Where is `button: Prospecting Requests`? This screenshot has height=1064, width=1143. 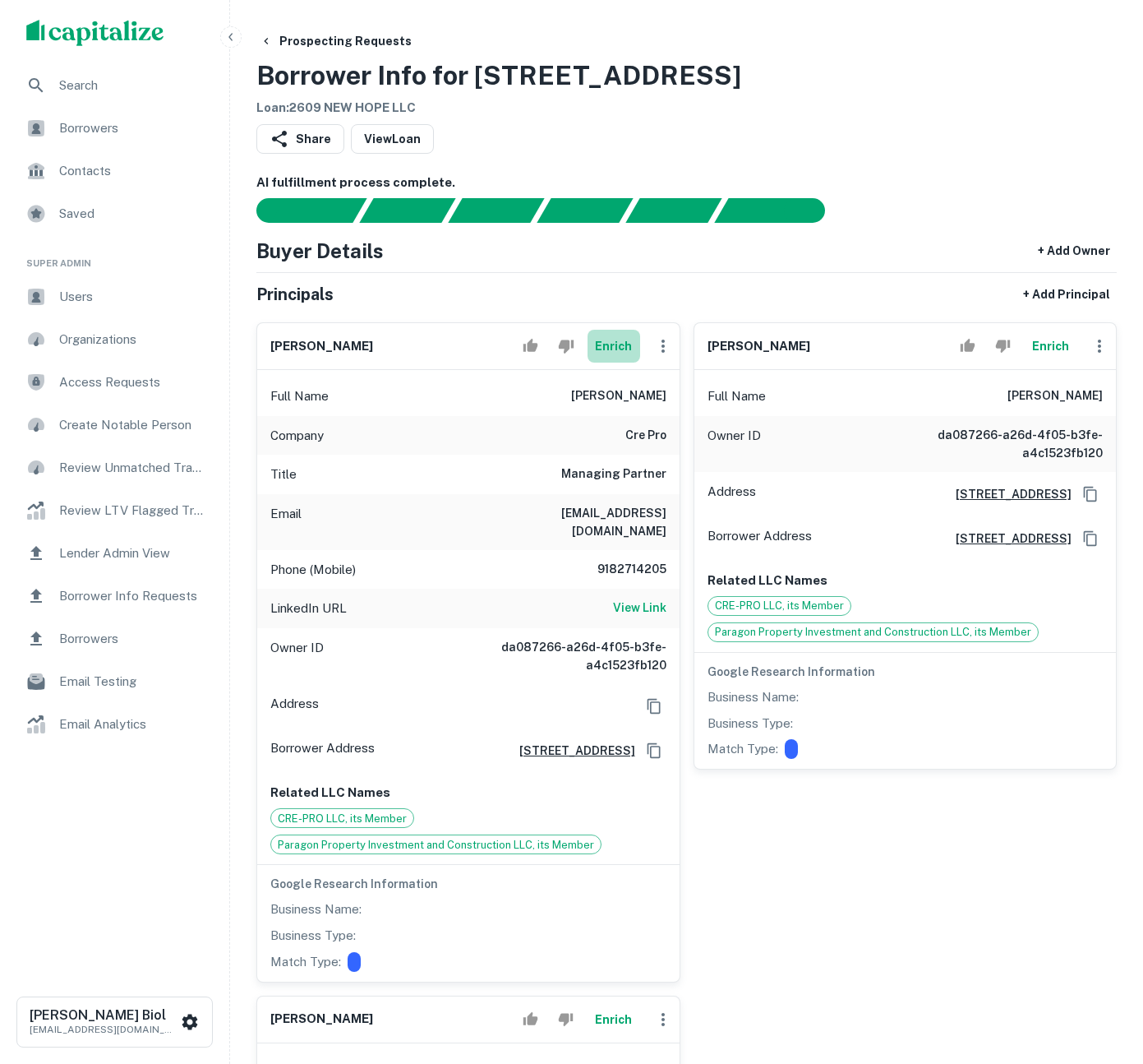
button: Prospecting Requests is located at coordinates (335, 42).